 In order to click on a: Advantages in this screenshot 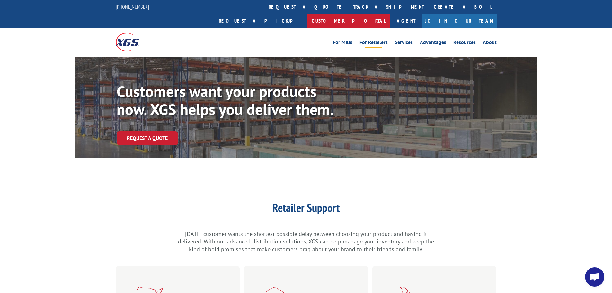, I will do `click(433, 43)`.